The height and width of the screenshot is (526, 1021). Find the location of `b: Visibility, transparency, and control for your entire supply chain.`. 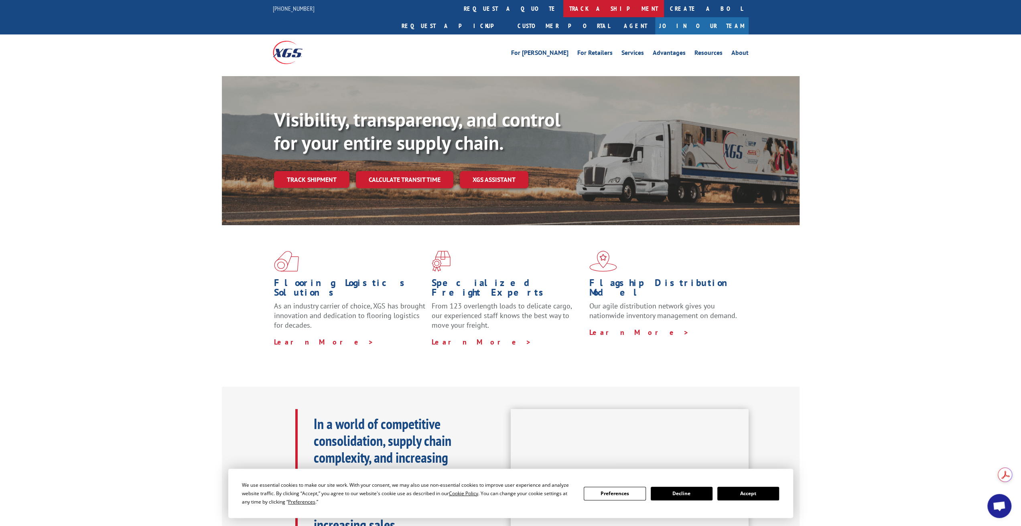

b: Visibility, transparency, and control for your entire supply chain. is located at coordinates (417, 131).